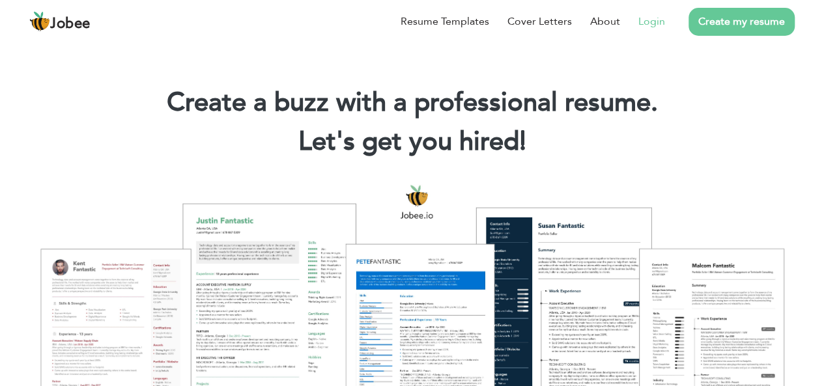 This screenshot has height=386, width=824. Describe the element at coordinates (60, 22) in the screenshot. I see `a: Jobee` at that location.